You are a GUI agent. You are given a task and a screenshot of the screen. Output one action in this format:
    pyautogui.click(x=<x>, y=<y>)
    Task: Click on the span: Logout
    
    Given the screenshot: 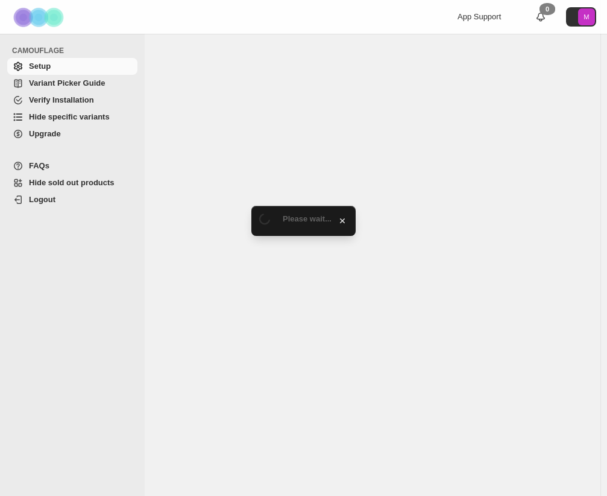 What is the action you would take?
    pyautogui.click(x=42, y=199)
    